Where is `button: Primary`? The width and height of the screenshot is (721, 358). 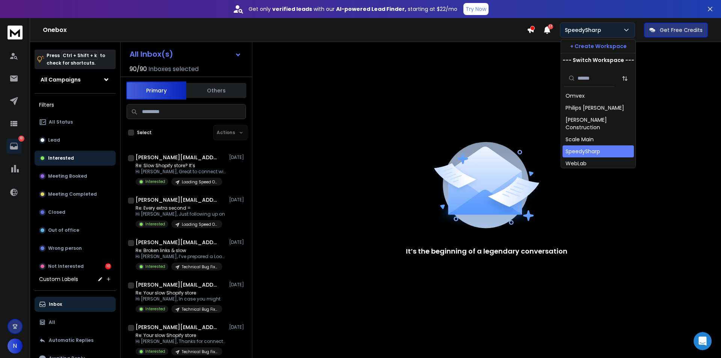
button: Primary is located at coordinates (156, 91).